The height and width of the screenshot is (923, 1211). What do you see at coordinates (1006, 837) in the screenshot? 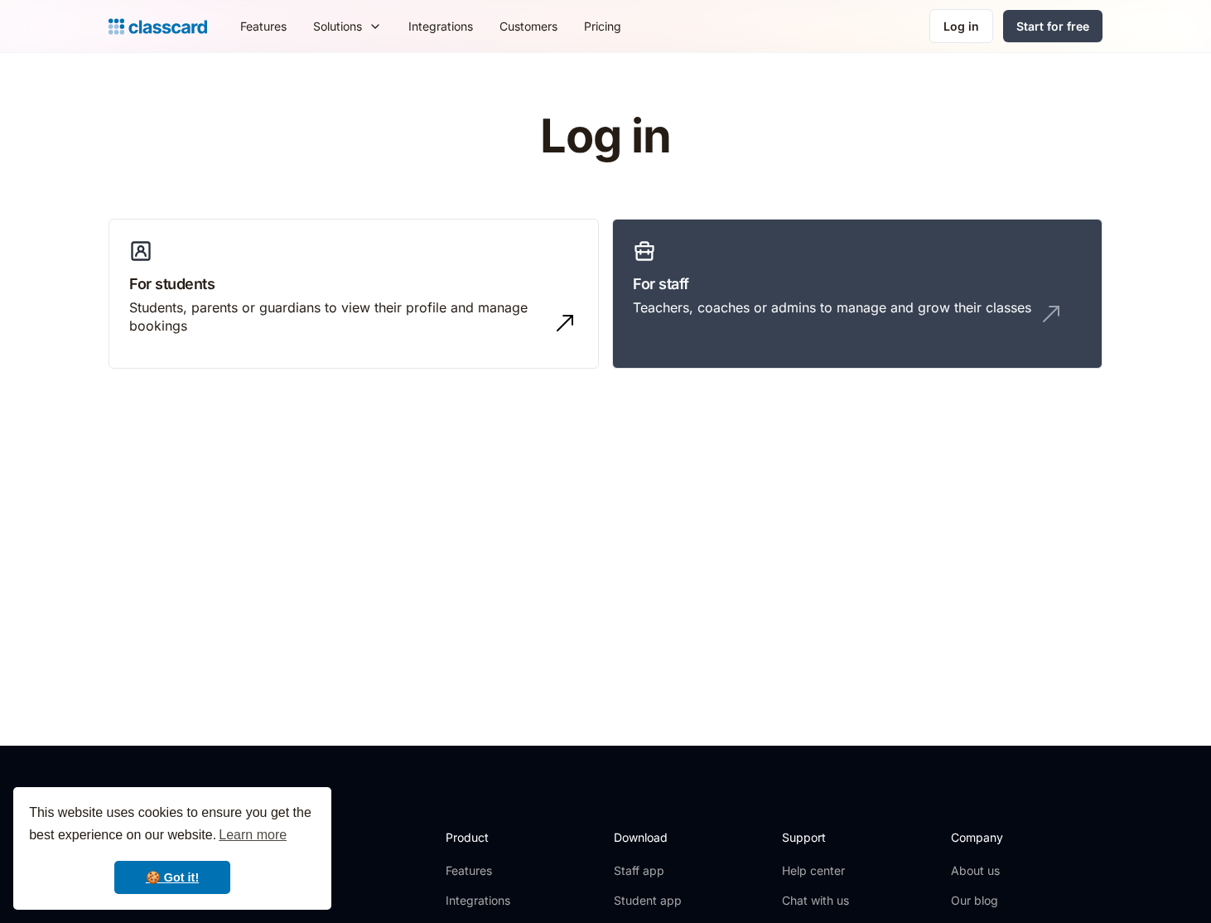
I see `h2: Company` at bounding box center [1006, 837].